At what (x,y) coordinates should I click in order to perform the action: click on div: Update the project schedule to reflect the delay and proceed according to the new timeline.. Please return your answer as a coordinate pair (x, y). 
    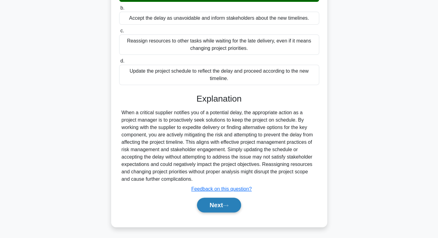
    Looking at the image, I should click on (219, 75).